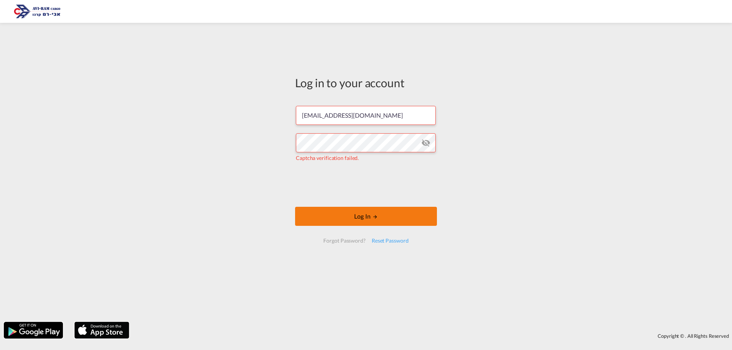 This screenshot has width=732, height=350. What do you see at coordinates (366, 116) in the screenshot?
I see `input: Enter email/phone number` at bounding box center [366, 116].